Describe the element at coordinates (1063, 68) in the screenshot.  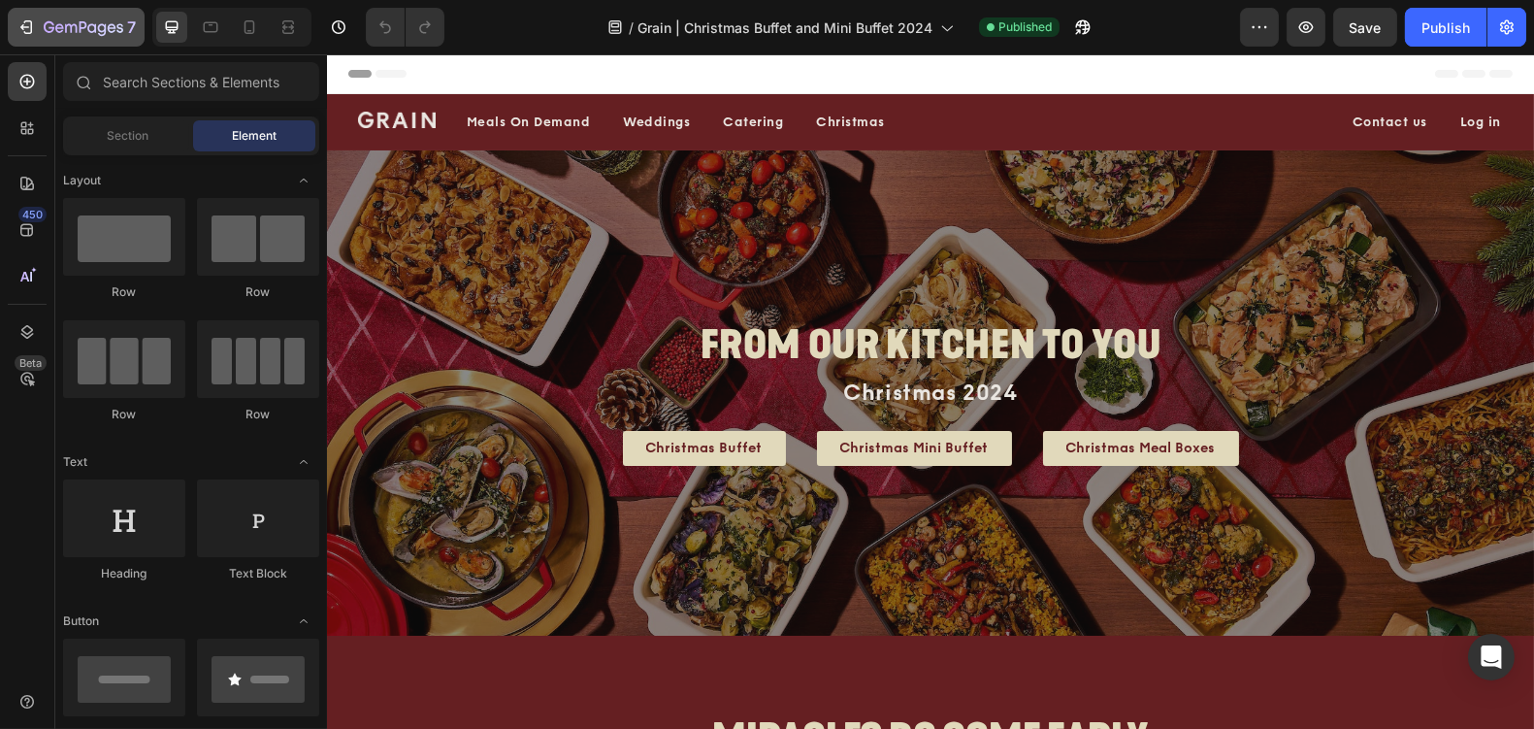
I see `a: Contact us` at that location.